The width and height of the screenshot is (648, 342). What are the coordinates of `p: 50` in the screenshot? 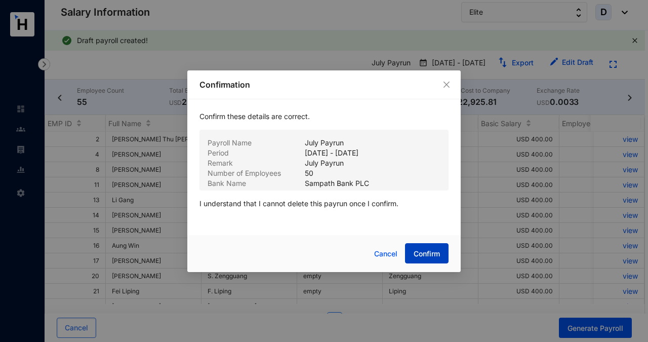 It's located at (309, 173).